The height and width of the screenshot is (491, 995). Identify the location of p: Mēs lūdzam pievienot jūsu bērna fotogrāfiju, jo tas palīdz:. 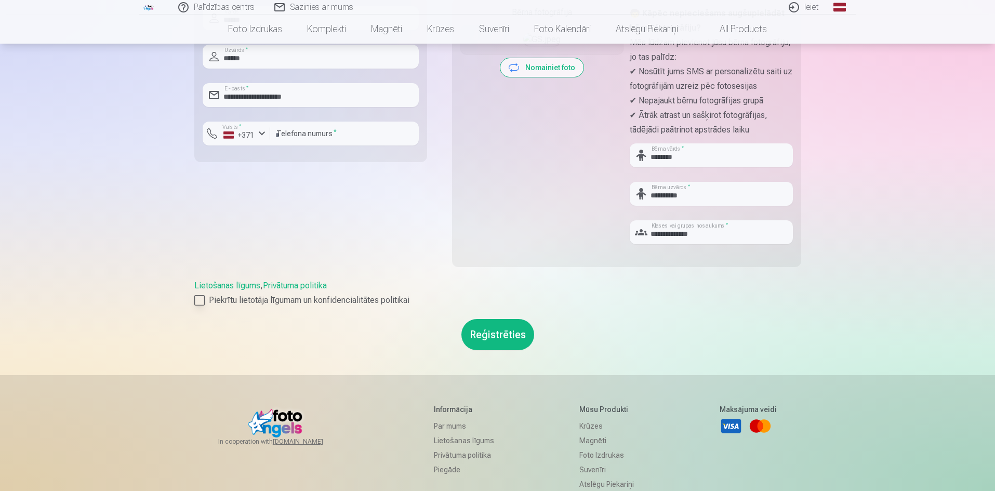
(711, 50).